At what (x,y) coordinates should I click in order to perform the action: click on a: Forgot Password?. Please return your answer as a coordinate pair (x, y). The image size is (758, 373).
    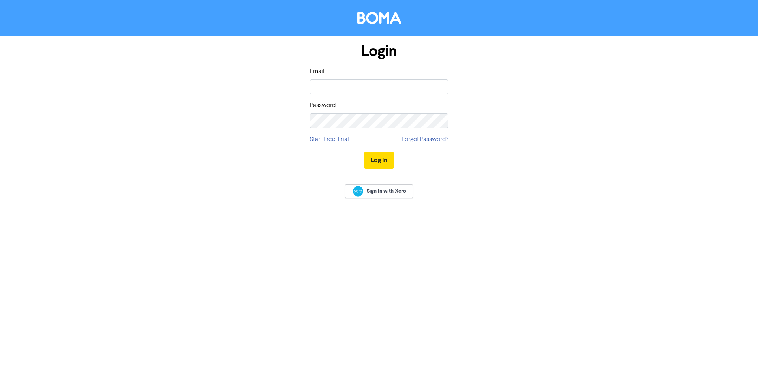
    Looking at the image, I should click on (425, 139).